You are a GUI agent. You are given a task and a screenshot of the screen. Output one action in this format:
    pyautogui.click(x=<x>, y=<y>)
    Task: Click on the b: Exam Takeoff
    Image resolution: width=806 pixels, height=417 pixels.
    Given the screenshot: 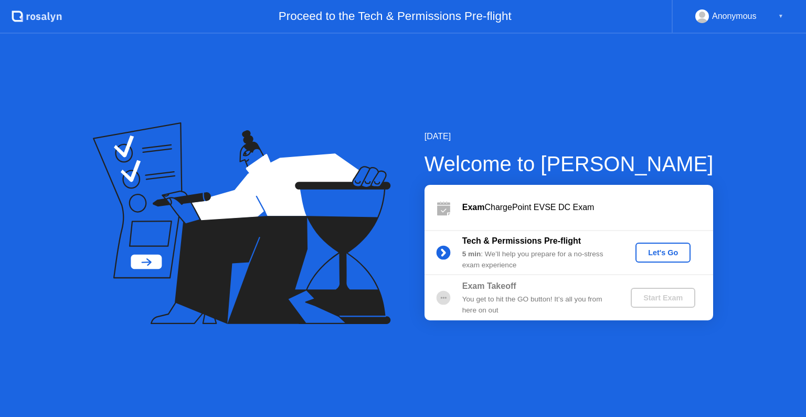 What is the action you would take?
    pyautogui.click(x=489, y=286)
    